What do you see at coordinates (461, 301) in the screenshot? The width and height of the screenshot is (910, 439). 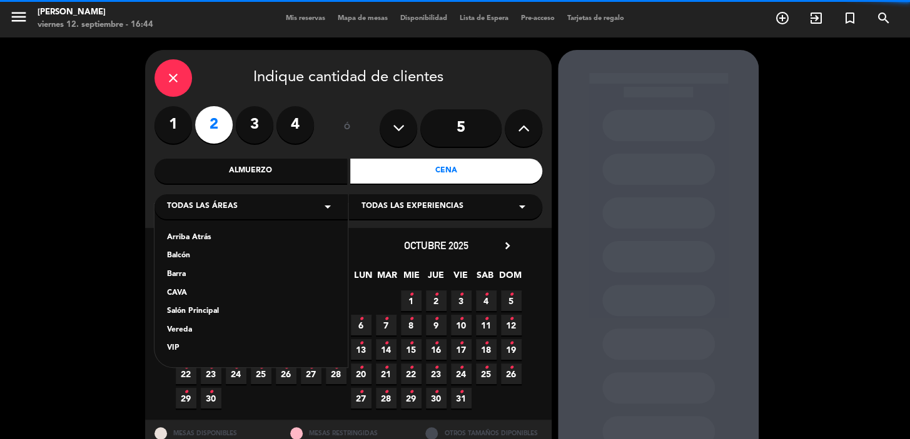 I see `span: 3` at bounding box center [461, 301].